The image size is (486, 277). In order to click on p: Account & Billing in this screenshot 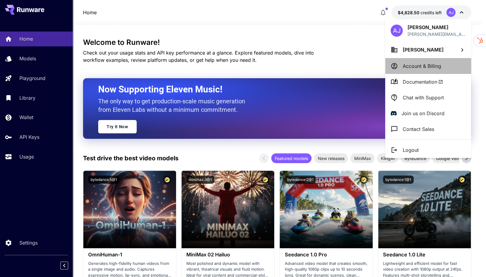, I will do `click(422, 66)`.